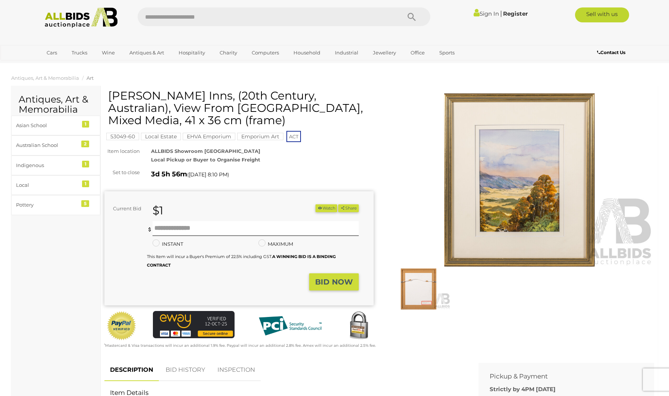 Image resolution: width=669 pixels, height=396 pixels. I want to click on a: Hospitality, so click(192, 53).